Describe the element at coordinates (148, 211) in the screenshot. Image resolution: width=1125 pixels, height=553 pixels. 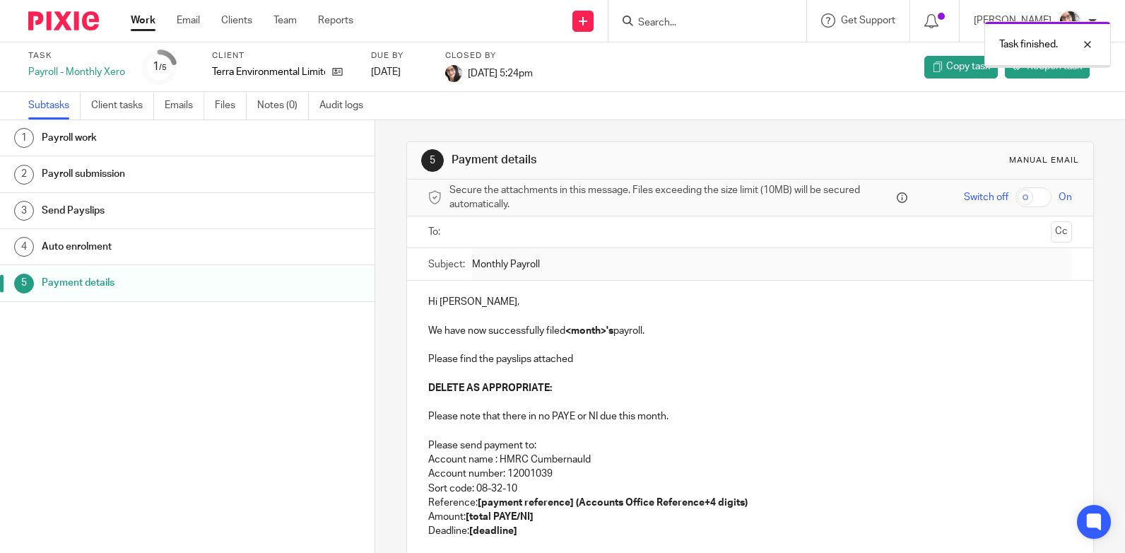
I see `h1: Send Payslips` at that location.